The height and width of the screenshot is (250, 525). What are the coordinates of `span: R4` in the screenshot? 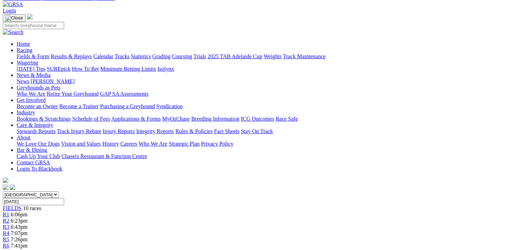 It's located at (6, 233).